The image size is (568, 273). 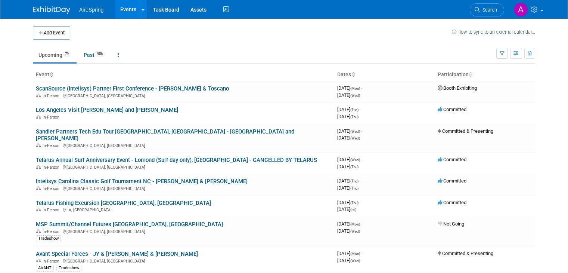 What do you see at coordinates (485, 75) in the screenshot?
I see `th: Participation` at bounding box center [485, 75].